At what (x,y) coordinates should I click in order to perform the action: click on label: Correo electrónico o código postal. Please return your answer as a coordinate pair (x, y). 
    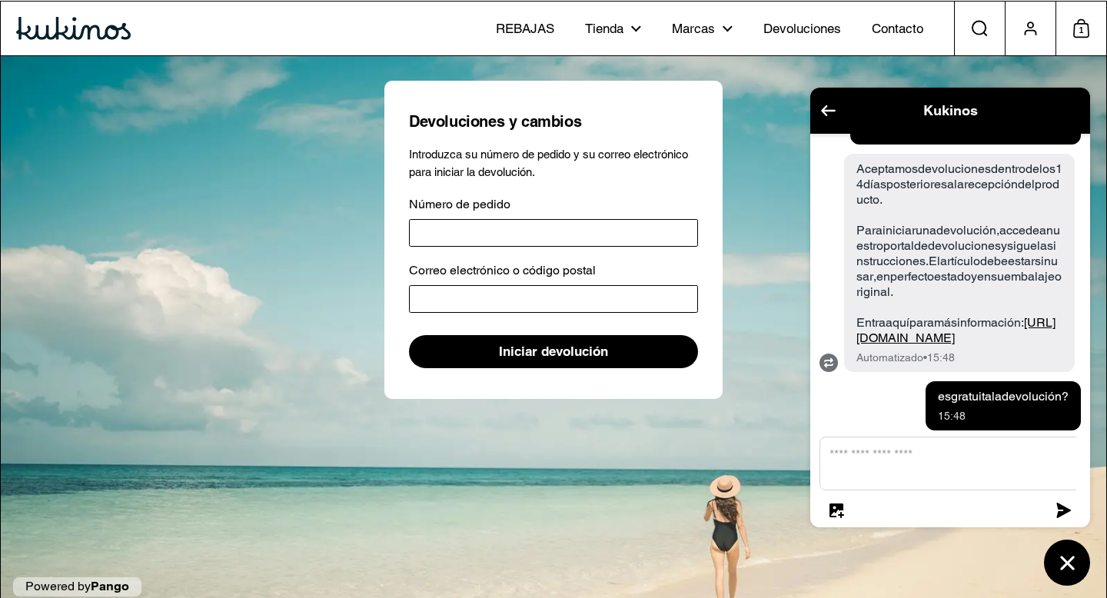
    Looking at the image, I should click on (502, 271).